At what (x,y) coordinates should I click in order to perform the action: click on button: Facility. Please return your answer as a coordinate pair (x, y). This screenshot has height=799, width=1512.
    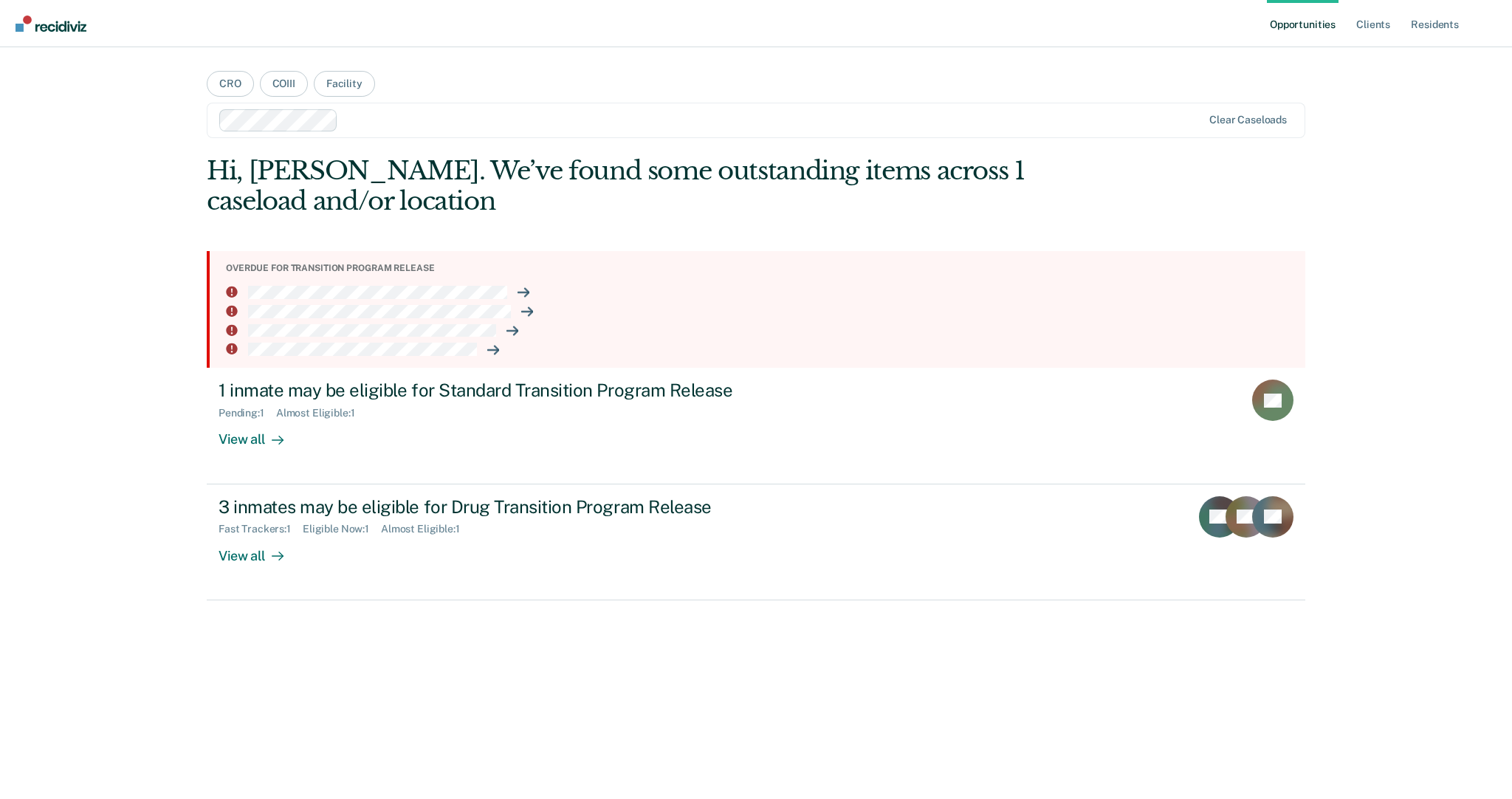
    Looking at the image, I should click on (345, 83).